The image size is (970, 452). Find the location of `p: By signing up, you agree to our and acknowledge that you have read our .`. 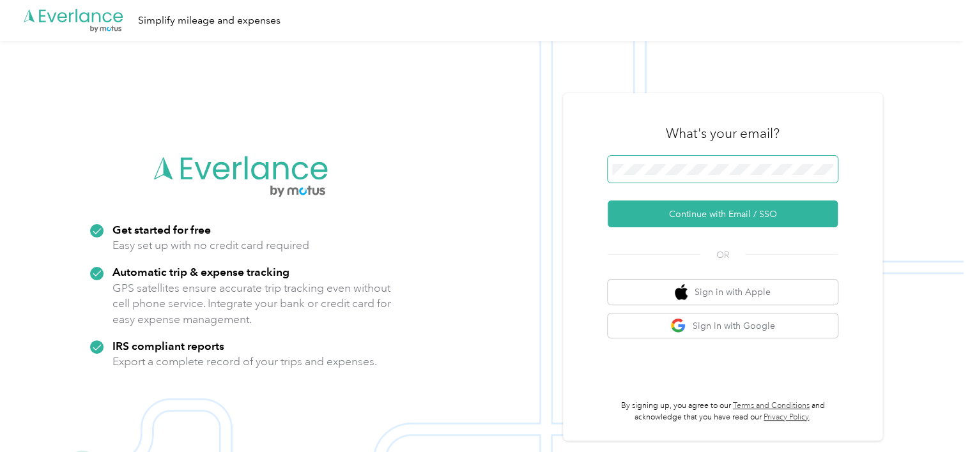

p: By signing up, you agree to our and acknowledge that you have read our . is located at coordinates (722, 411).